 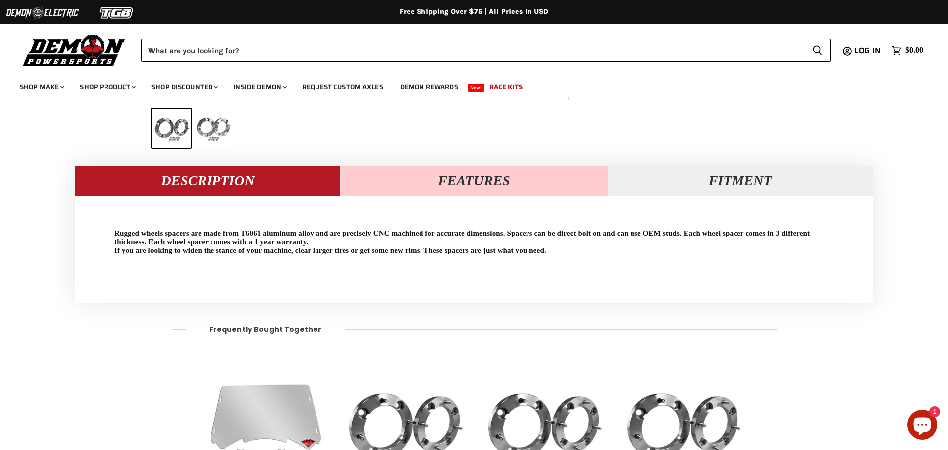 I want to click on div: Free Shipping Over $75 | All Prices In USD, so click(x=474, y=12).